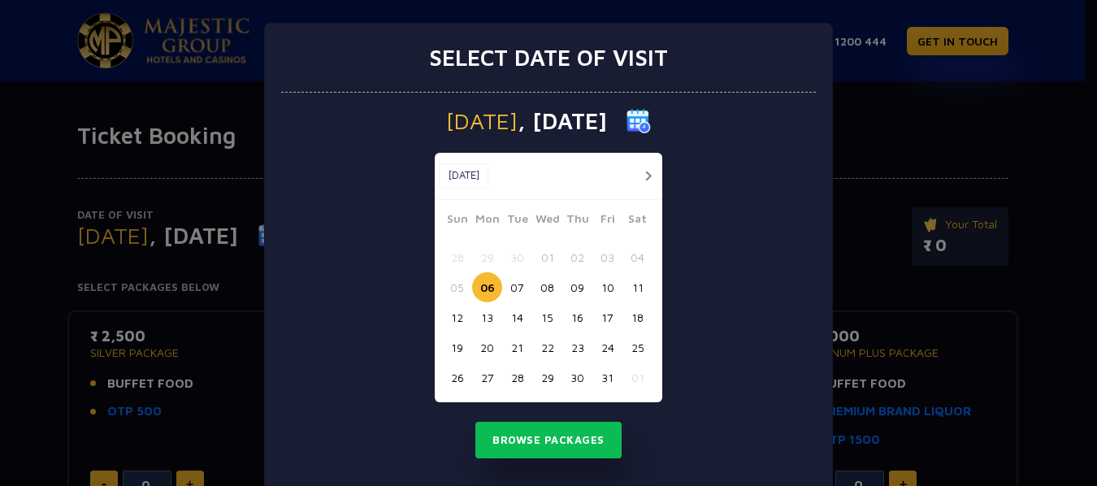 The image size is (1097, 486). What do you see at coordinates (487, 377) in the screenshot?
I see `button: 27` at bounding box center [487, 377].